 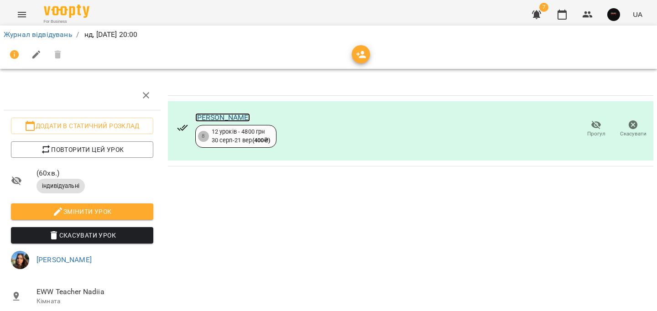 What do you see at coordinates (20, 260) in the screenshot?
I see `img: 11d839d777b43516e4e2c1a6df0945d0.jpeg` at bounding box center [20, 260].